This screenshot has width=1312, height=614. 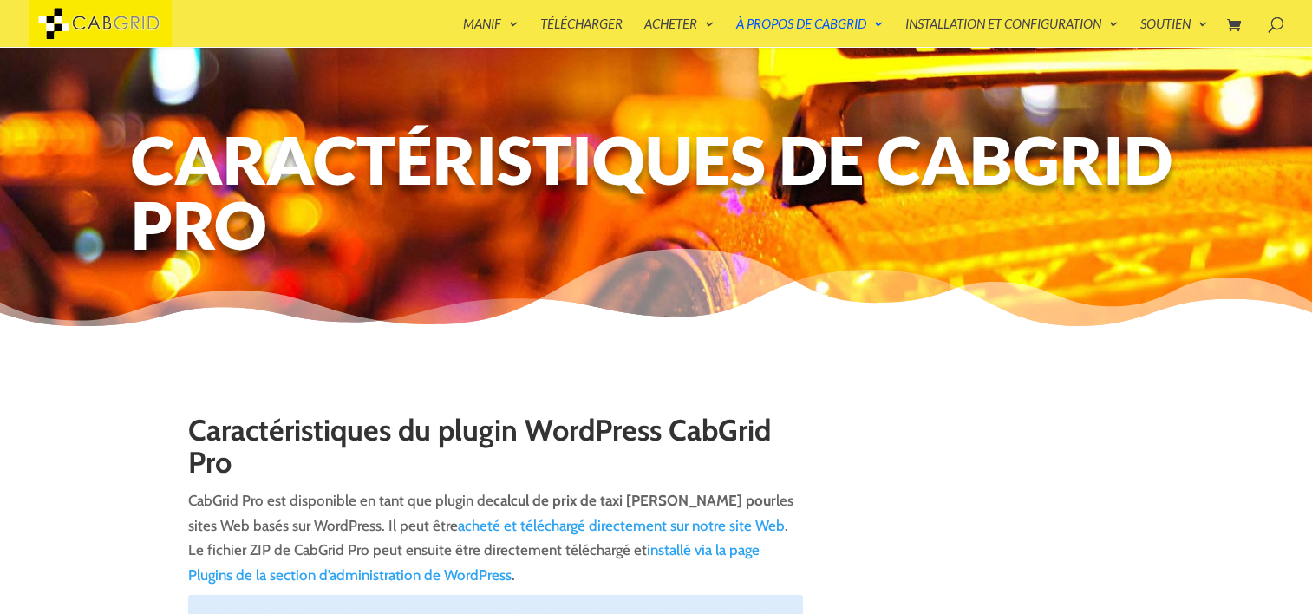 I want to click on a: À propos de CabGrid, so click(x=810, y=32).